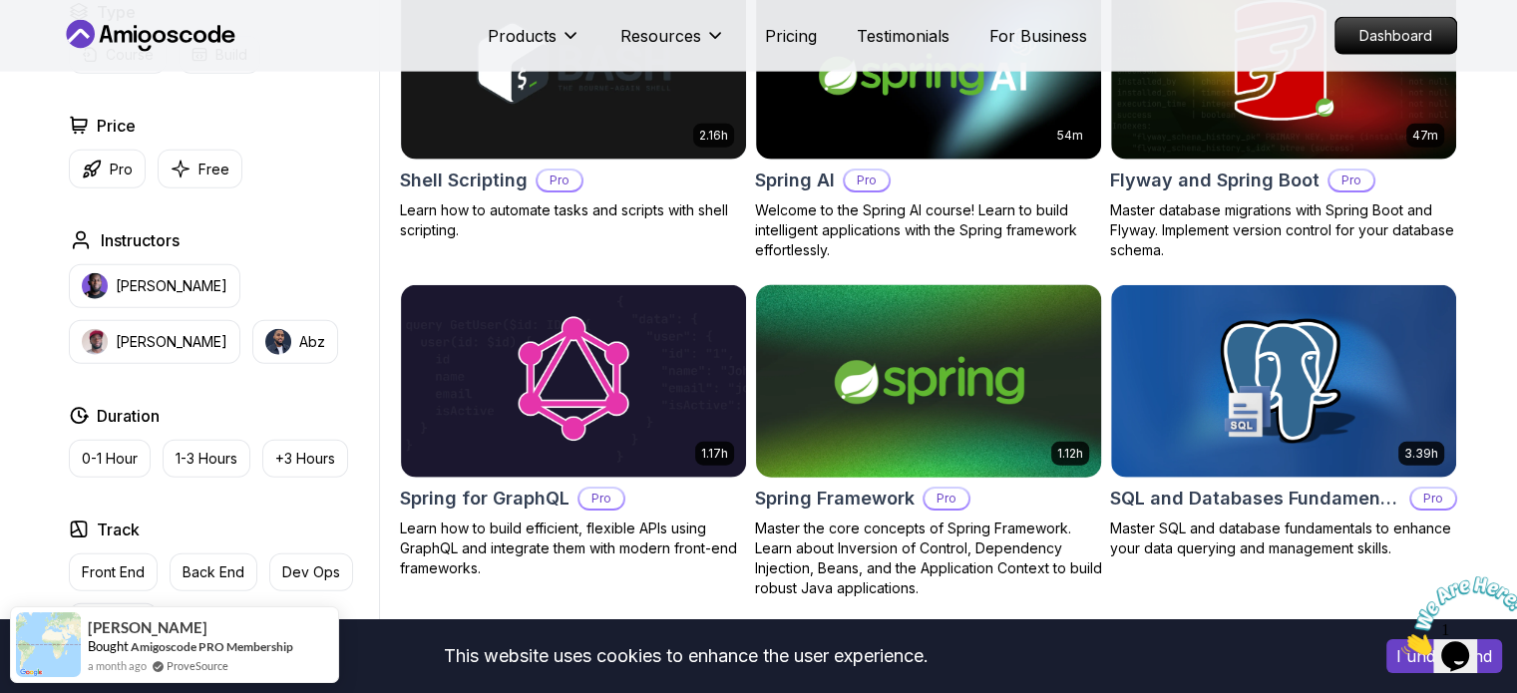 Image resolution: width=1517 pixels, height=693 pixels. What do you see at coordinates (1283, 422) in the screenshot?
I see `a: SQL and Databases Fundamentals card3.39hSQL and Databases FundamentalsProMaster SQL and database ...` at bounding box center [1283, 422].